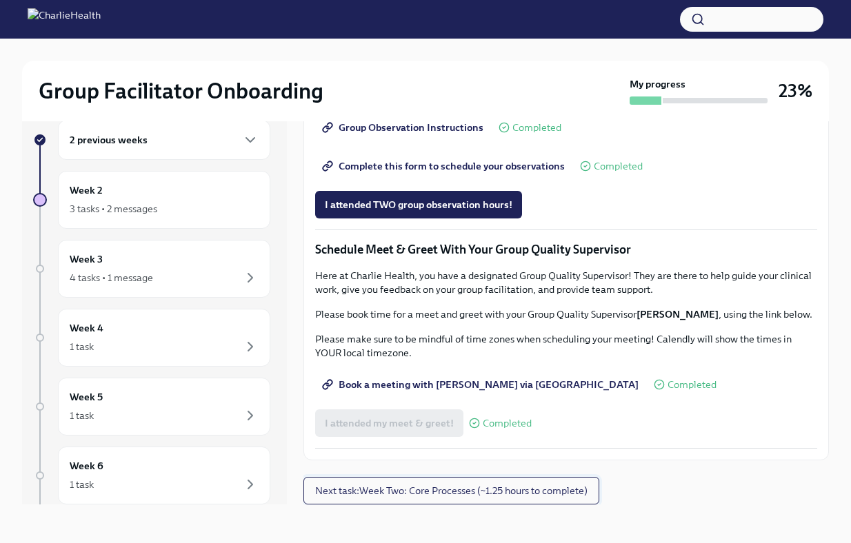  Describe the element at coordinates (152, 476) in the screenshot. I see `a: Week 61 task` at that location.